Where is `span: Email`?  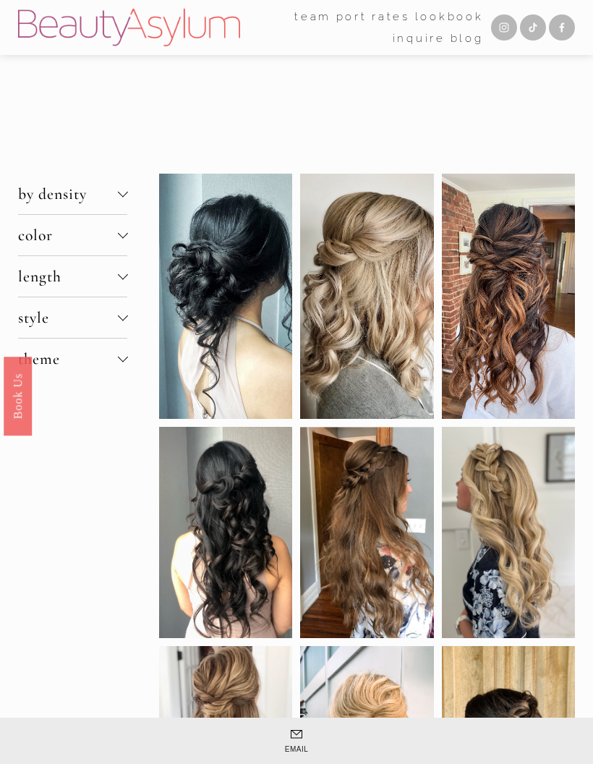 span: Email is located at coordinates (297, 750).